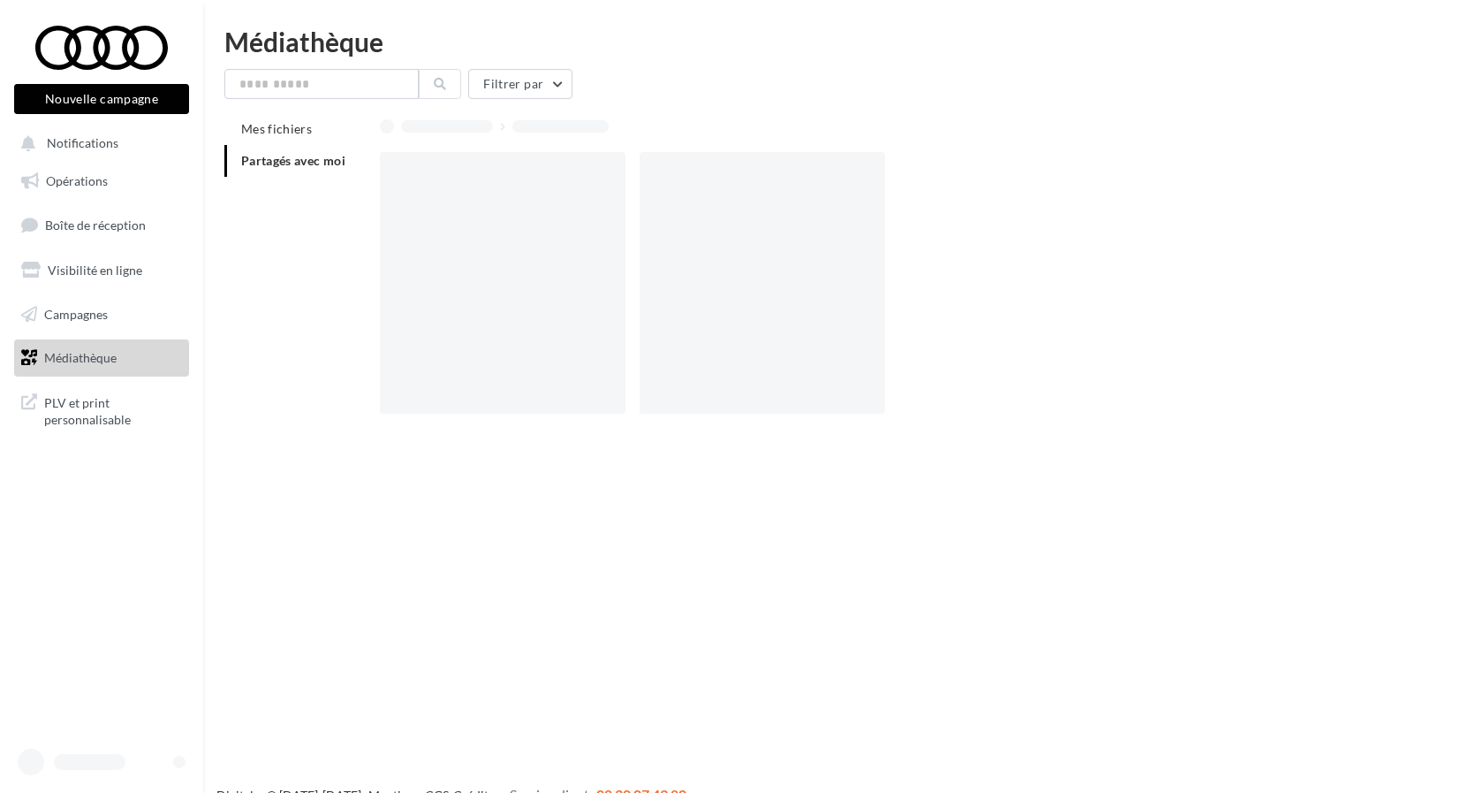  Describe the element at coordinates (102, 358) in the screenshot. I see `a: Médiathèque` at that location.